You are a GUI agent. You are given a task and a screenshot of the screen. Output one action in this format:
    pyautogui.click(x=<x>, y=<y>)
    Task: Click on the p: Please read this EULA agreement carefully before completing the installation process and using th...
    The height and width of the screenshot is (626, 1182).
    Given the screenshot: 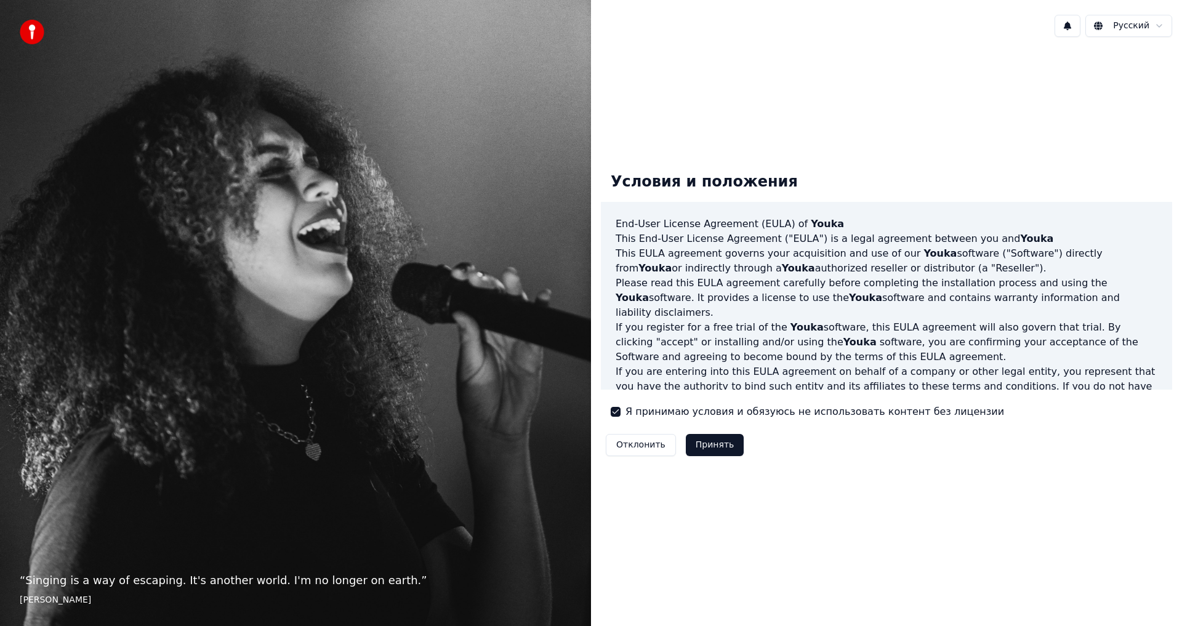 What is the action you would take?
    pyautogui.click(x=886, y=298)
    